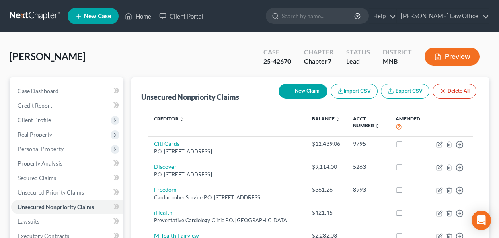 Image resolution: width=499 pixels, height=238 pixels. Describe the element at coordinates (163, 212) in the screenshot. I see `a: iHealth` at that location.